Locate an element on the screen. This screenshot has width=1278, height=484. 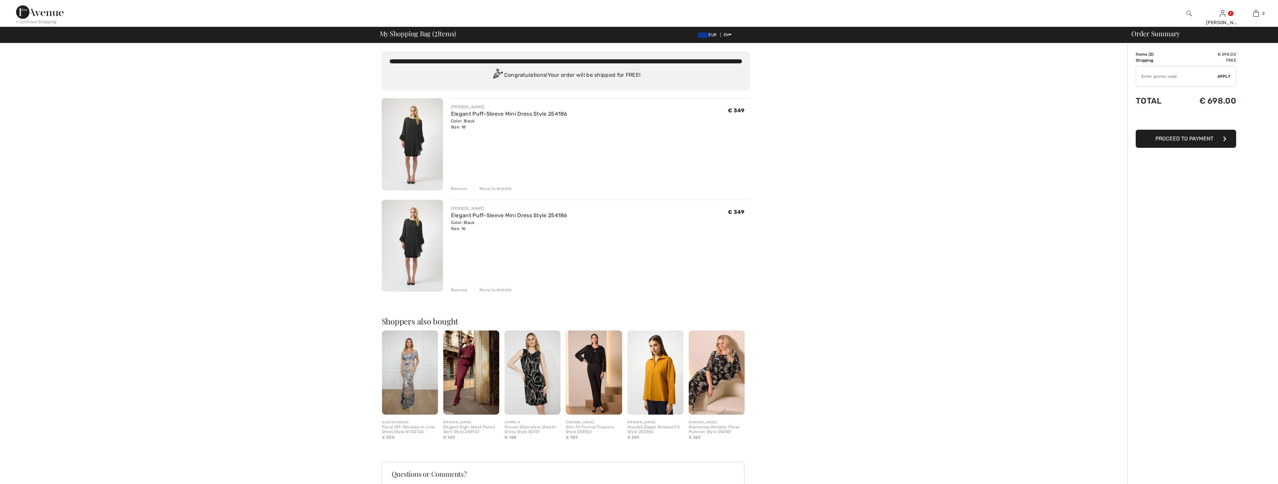
td: Shipping is located at coordinates (1157, 60).